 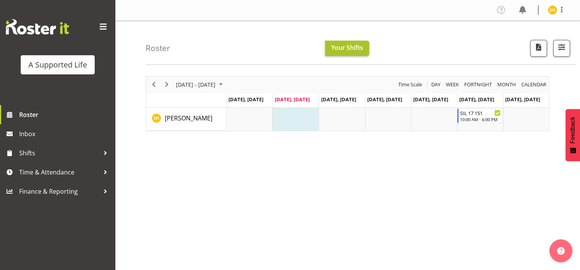 I want to click on button: Previous, so click(x=154, y=84).